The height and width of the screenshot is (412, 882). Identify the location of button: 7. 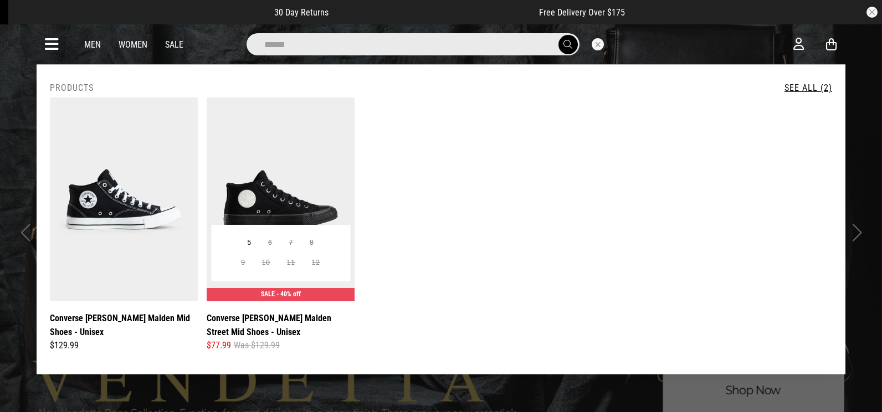
(291, 243).